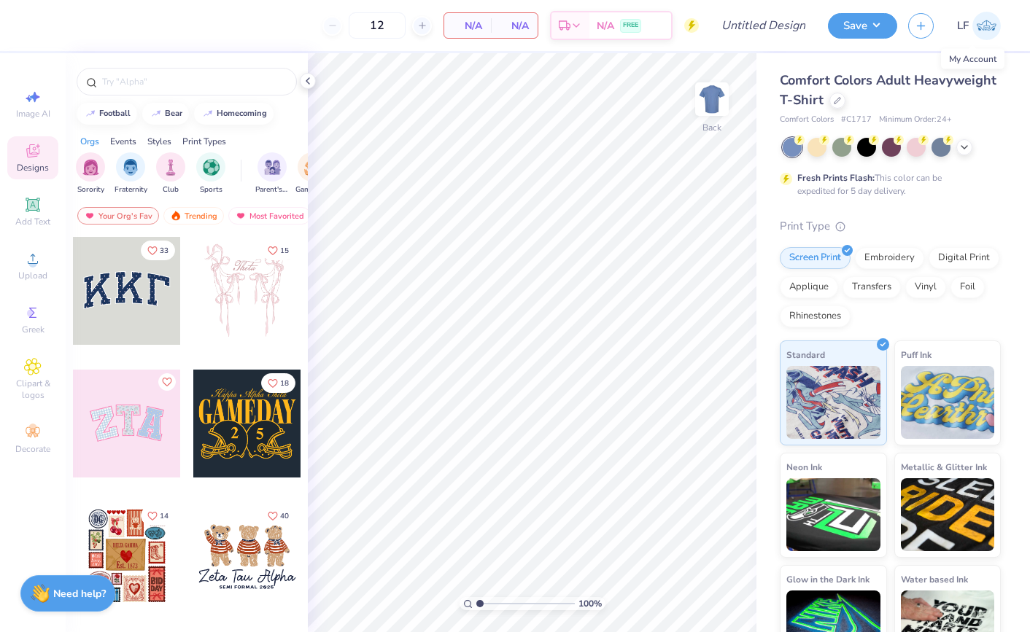  Describe the element at coordinates (171, 167) in the screenshot. I see `img: Club Image` at that location.